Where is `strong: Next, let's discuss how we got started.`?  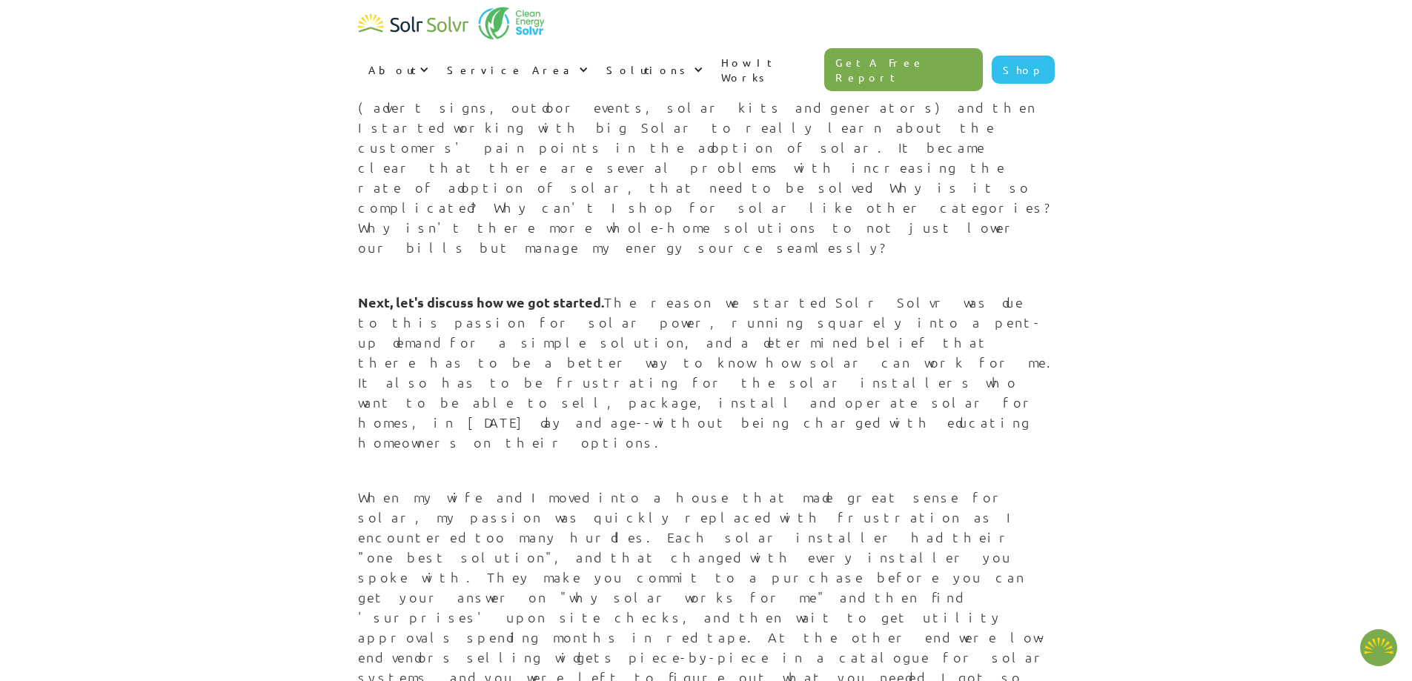 strong: Next, let's discuss how we got started. is located at coordinates (481, 302).